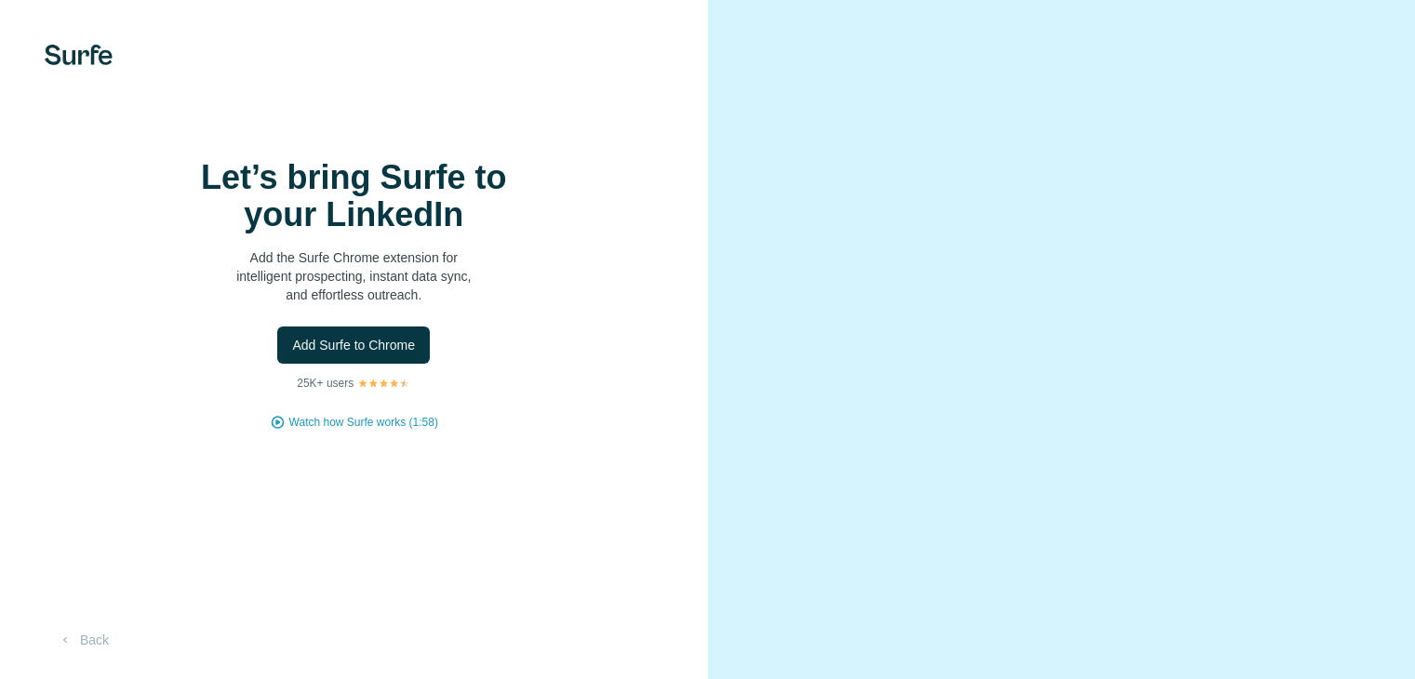 Image resolution: width=1415 pixels, height=679 pixels. What do you see at coordinates (383, 383) in the screenshot?
I see `img: Rating Stars` at bounding box center [383, 383].